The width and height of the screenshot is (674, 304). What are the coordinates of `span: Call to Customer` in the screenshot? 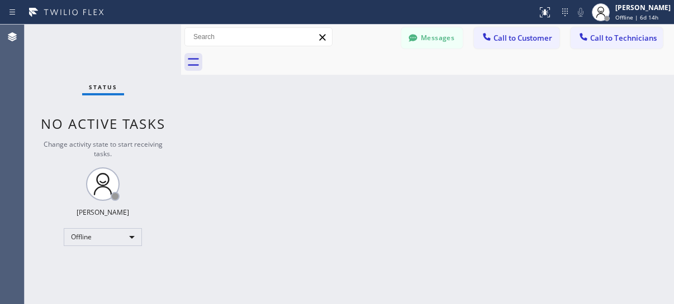 It's located at (522, 38).